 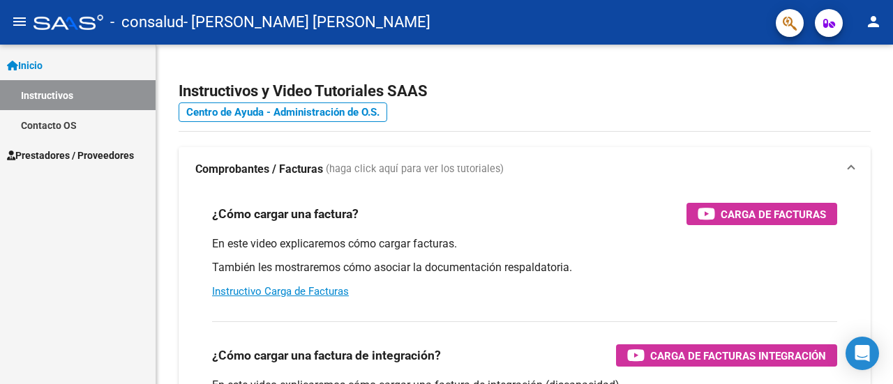 I want to click on div: Open Intercom Messenger, so click(x=862, y=354).